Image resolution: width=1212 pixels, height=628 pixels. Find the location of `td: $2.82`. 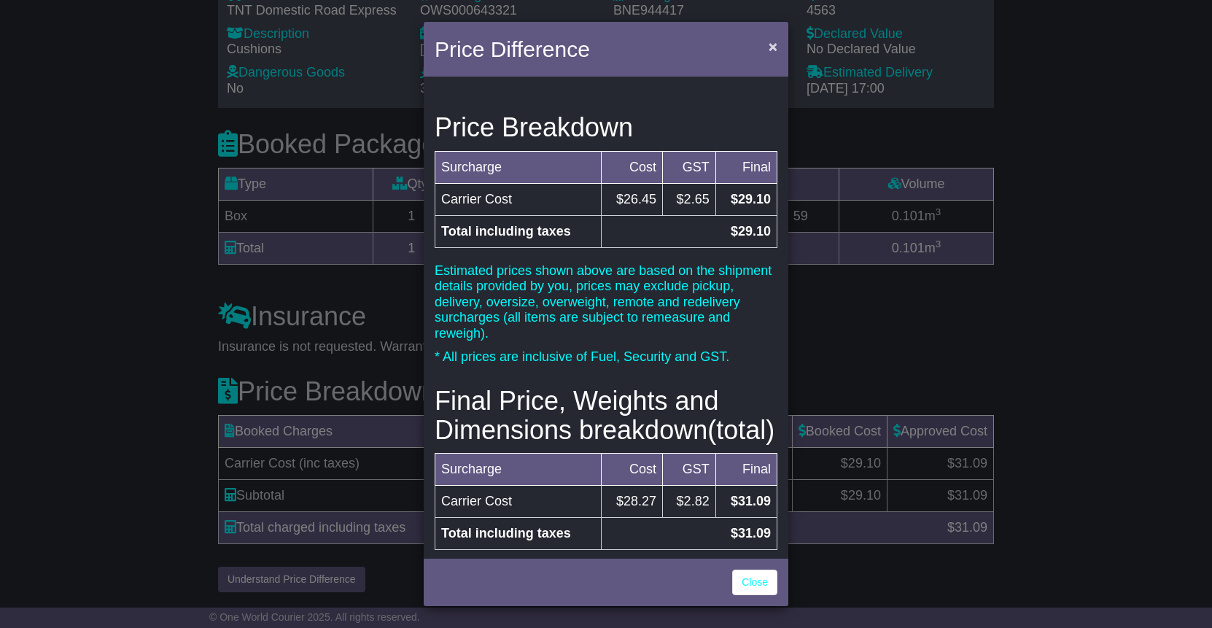

td: $2.82 is located at coordinates (689, 502).